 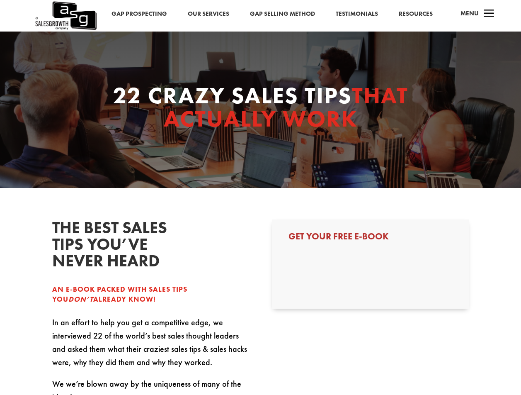 What do you see at coordinates (261, 109) in the screenshot?
I see `h1: 22 Crazy Sales Tips` at bounding box center [261, 109].